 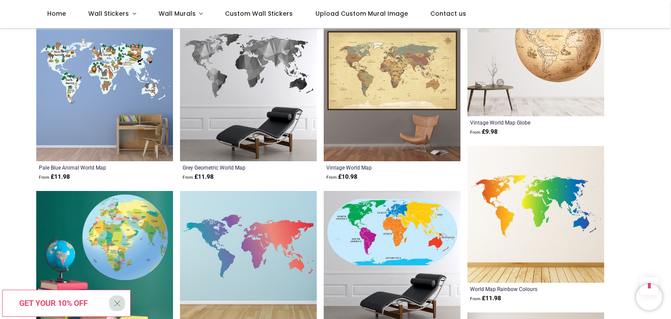 I want to click on img: Pale Blue Animal World Map Wall Sticker, so click(x=104, y=93).